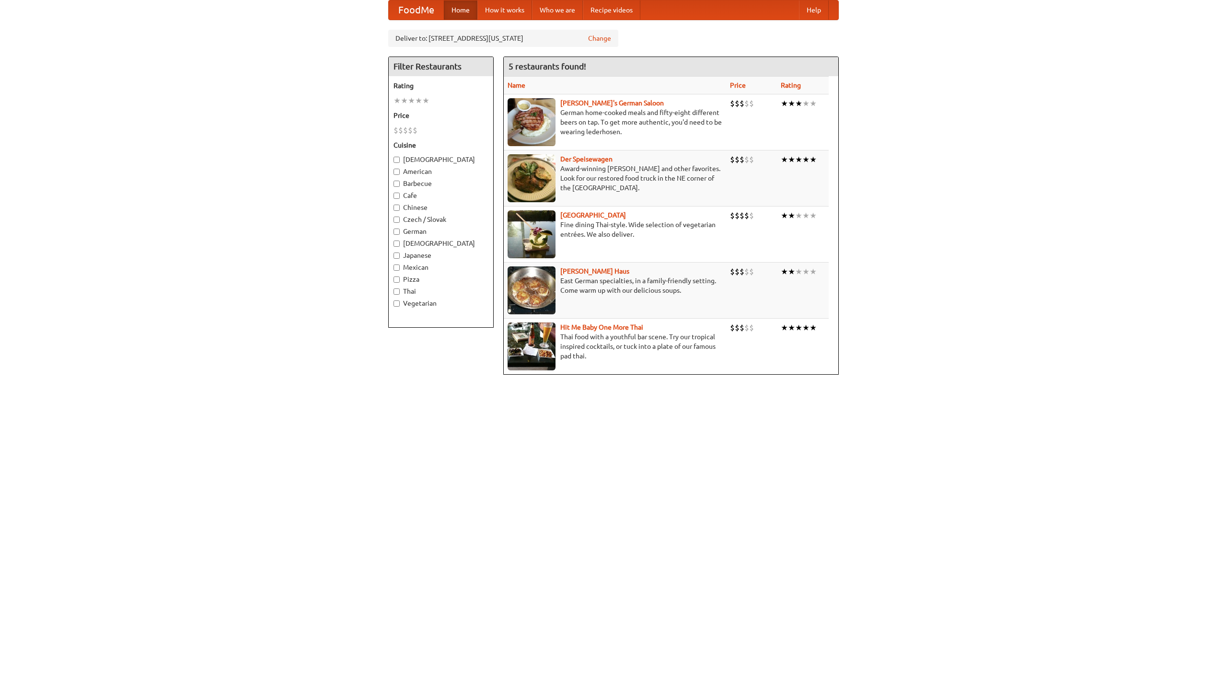 This screenshot has width=1227, height=678. I want to click on a: Name, so click(516, 85).